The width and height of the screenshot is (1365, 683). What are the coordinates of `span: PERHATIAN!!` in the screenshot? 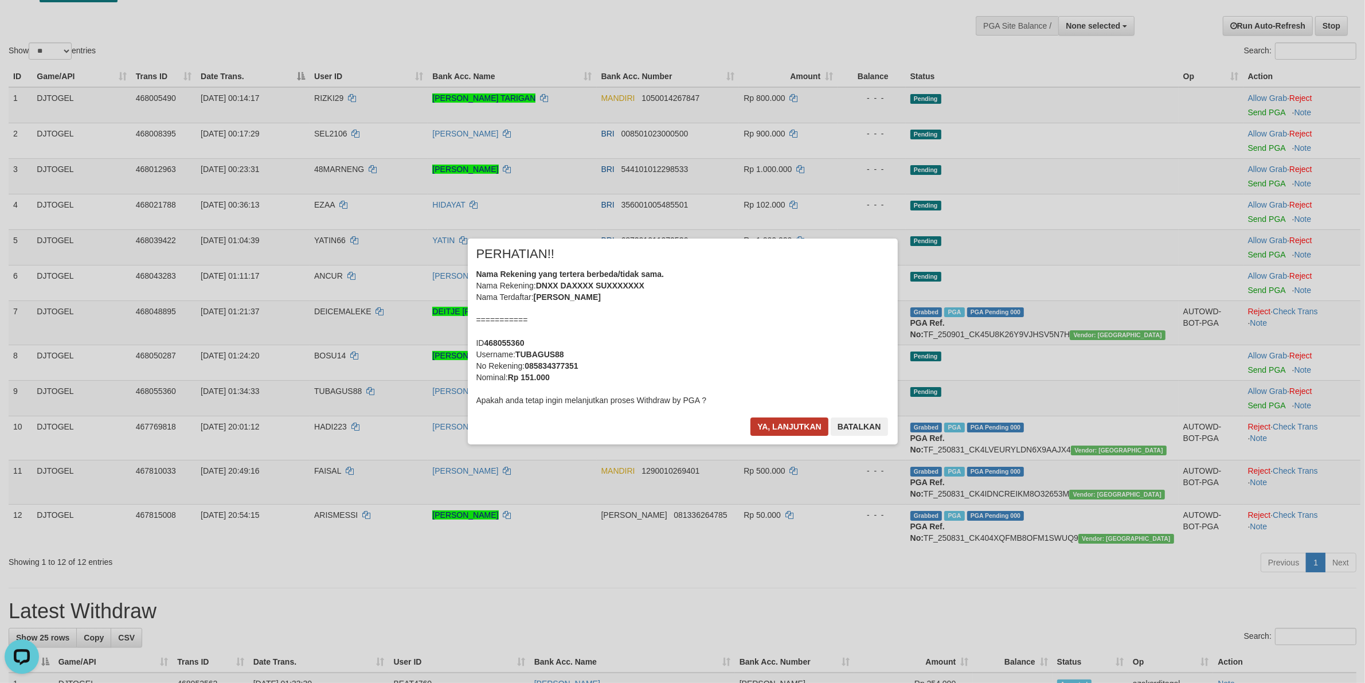 It's located at (515, 254).